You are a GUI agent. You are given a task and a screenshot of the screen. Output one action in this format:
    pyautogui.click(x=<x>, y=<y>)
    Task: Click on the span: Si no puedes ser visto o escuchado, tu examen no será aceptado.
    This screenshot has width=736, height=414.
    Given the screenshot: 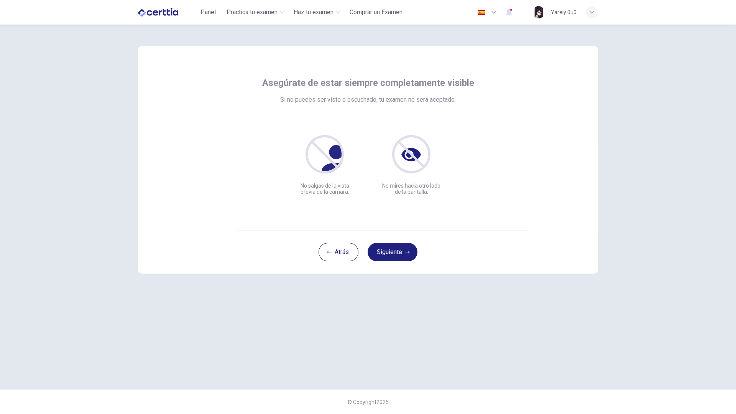 What is the action you would take?
    pyautogui.click(x=368, y=100)
    